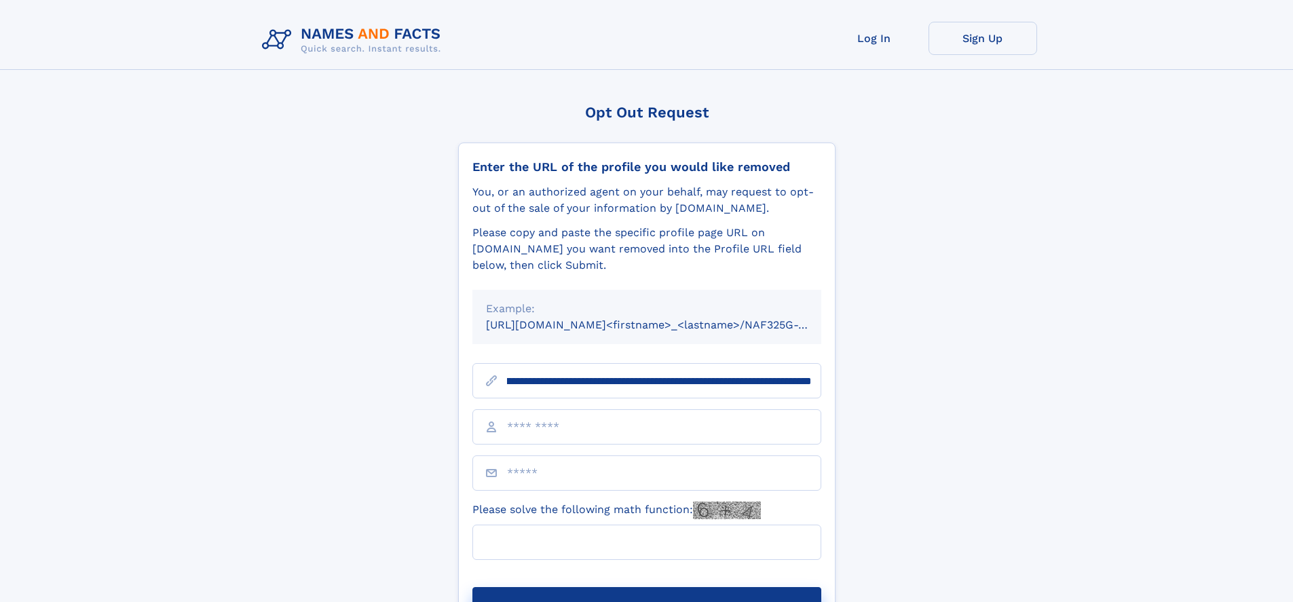 The image size is (1293, 602). What do you see at coordinates (983, 38) in the screenshot?
I see `a: Sign Up` at bounding box center [983, 38].